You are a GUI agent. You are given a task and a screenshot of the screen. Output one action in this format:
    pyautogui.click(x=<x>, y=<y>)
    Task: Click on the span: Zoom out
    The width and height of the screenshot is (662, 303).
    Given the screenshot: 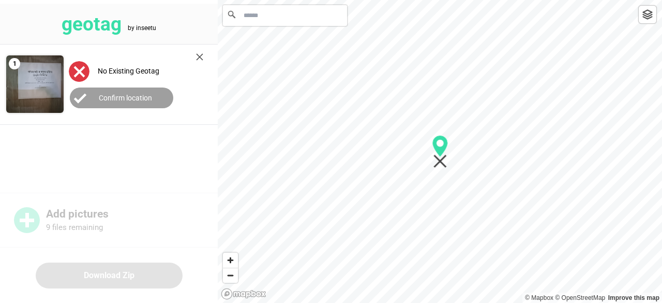 What is the action you would take?
    pyautogui.click(x=230, y=275)
    